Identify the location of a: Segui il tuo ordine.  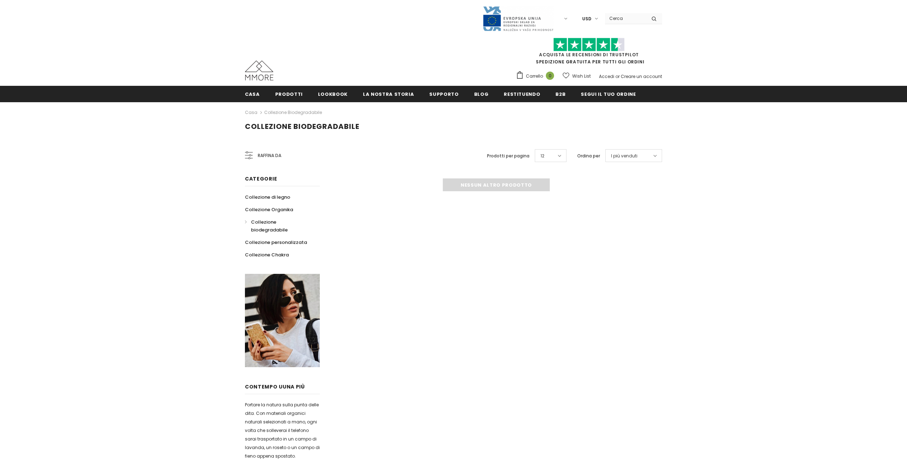
(608, 94).